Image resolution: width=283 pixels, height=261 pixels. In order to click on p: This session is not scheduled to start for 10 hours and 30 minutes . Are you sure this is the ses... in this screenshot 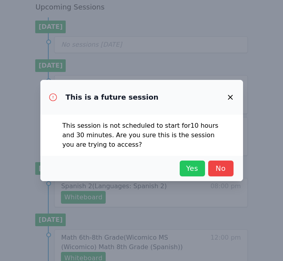, I will do `click(142, 135)`.